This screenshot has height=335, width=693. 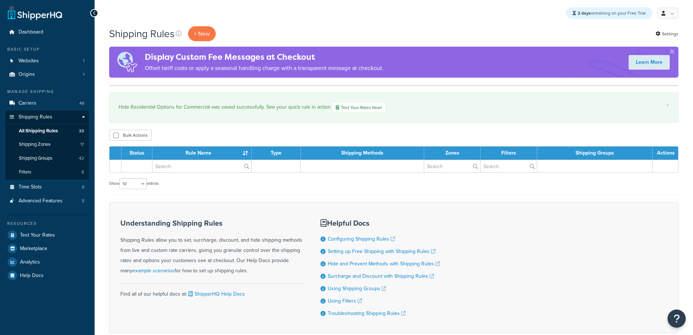 What do you see at coordinates (47, 61) in the screenshot?
I see `li: Websites` at bounding box center [47, 61].